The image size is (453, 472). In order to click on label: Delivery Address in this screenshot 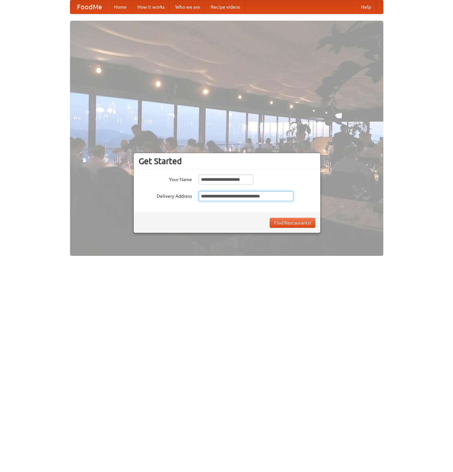, I will do `click(165, 195)`.